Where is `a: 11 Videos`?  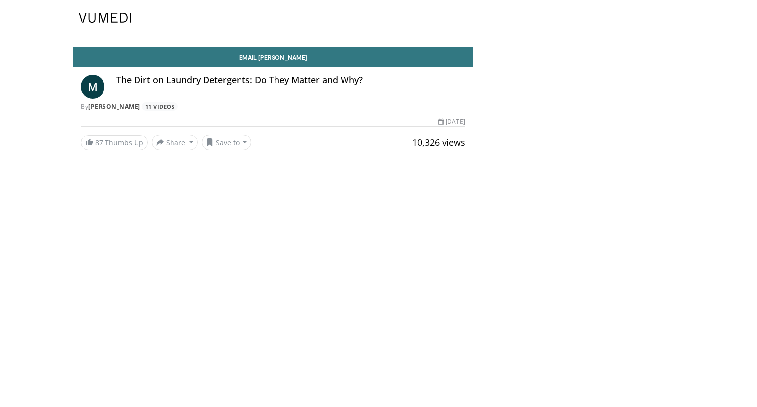 a: 11 Videos is located at coordinates (160, 107).